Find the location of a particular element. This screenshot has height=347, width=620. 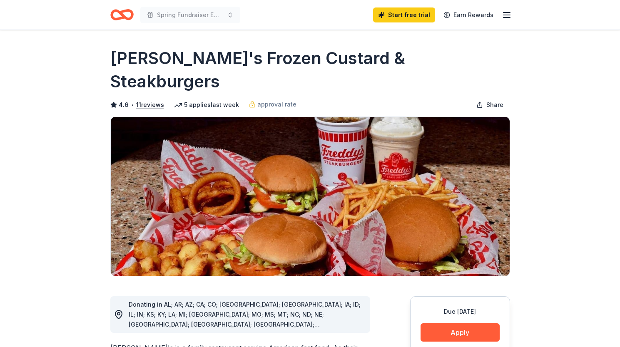

button: Apply is located at coordinates (460, 333).